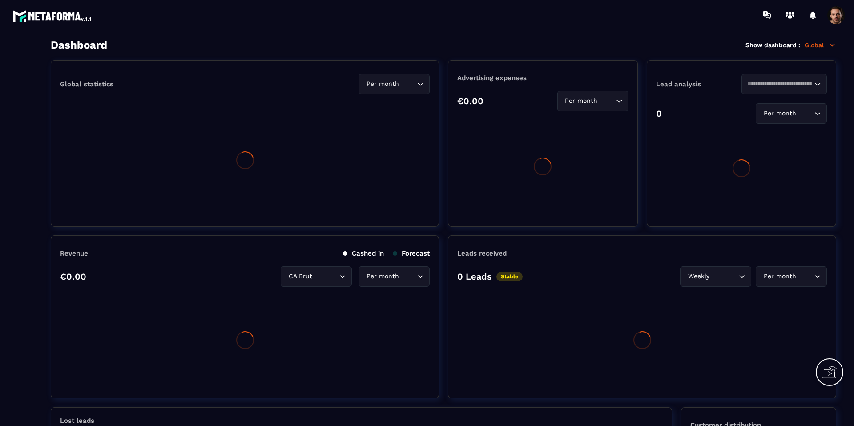 Image resolution: width=854 pixels, height=426 pixels. I want to click on p: Lost leads, so click(77, 420).